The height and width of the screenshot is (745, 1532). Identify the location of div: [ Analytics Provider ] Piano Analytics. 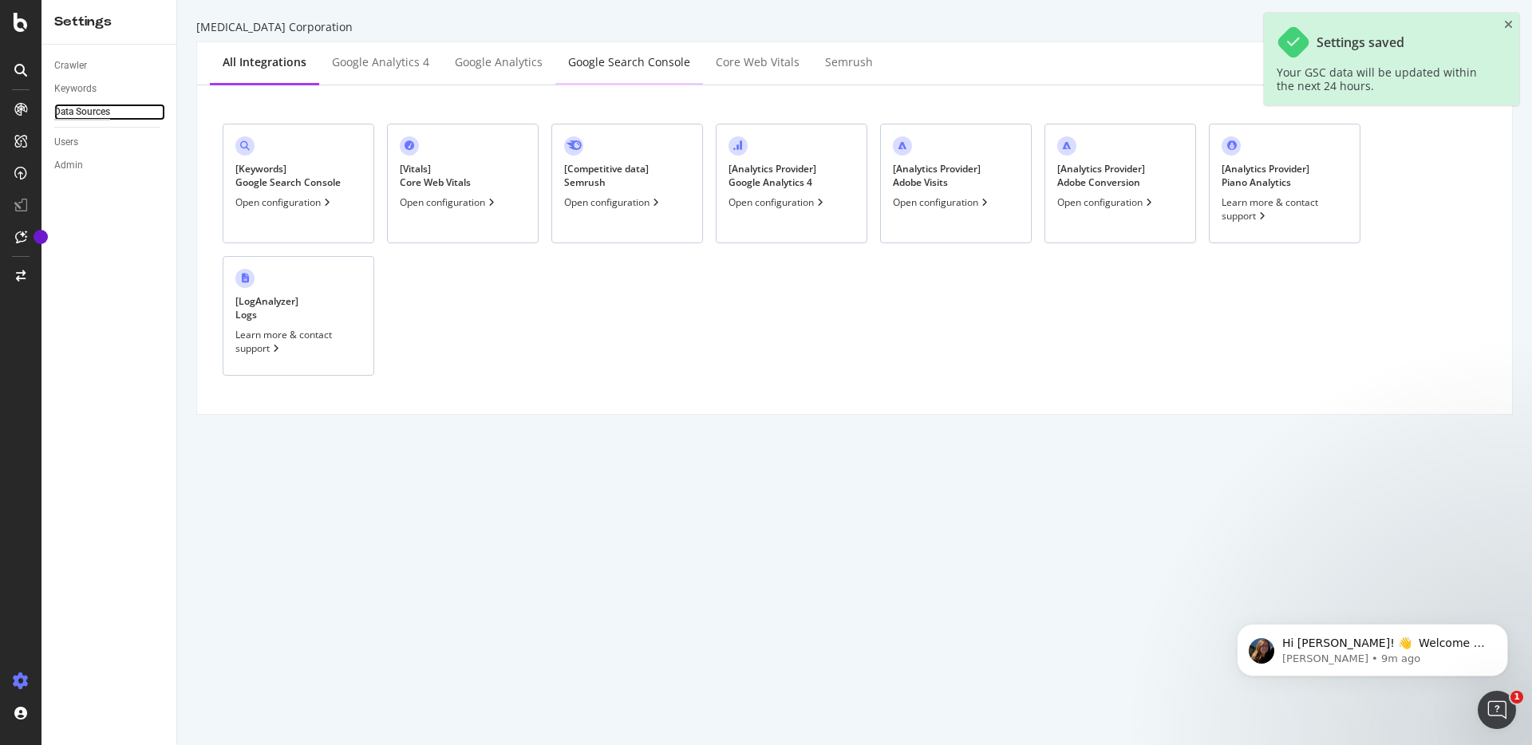
(1265, 176).